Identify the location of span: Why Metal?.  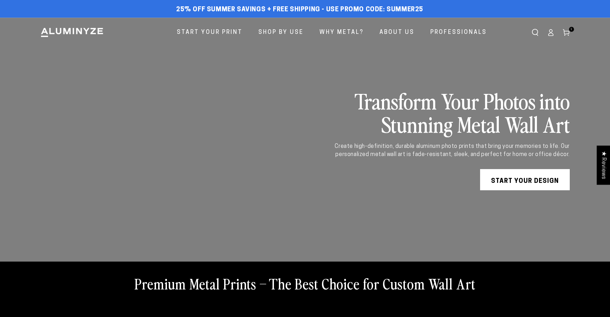
(342, 32).